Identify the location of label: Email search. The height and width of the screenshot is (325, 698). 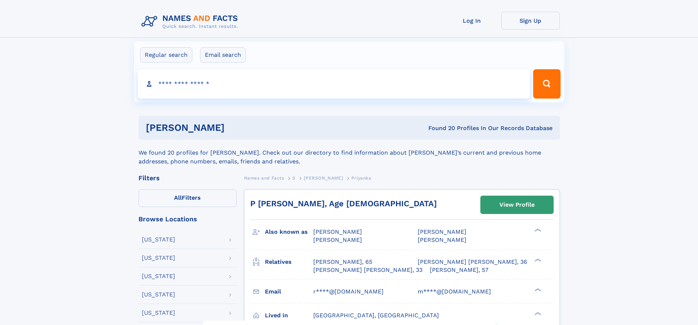
(223, 55).